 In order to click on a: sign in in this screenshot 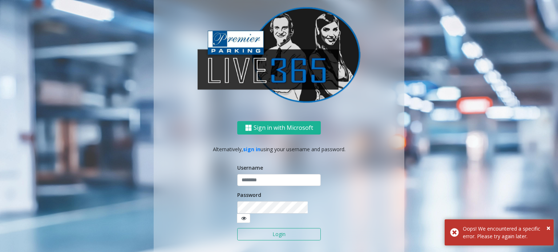, I will do `click(252, 149)`.